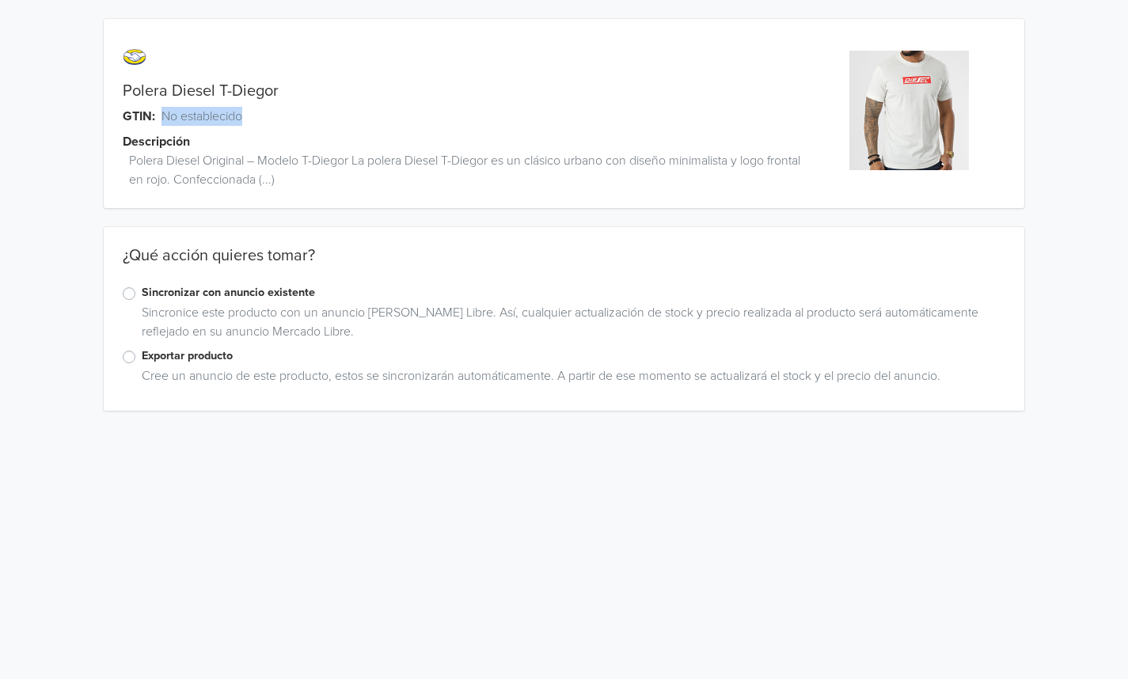 The image size is (1128, 679). What do you see at coordinates (570, 379) in the screenshot?
I see `div: Cree un anuncio de este producto, estos se sincronizarán automáticamente. A partir de ese momento...` at bounding box center [570, 379].